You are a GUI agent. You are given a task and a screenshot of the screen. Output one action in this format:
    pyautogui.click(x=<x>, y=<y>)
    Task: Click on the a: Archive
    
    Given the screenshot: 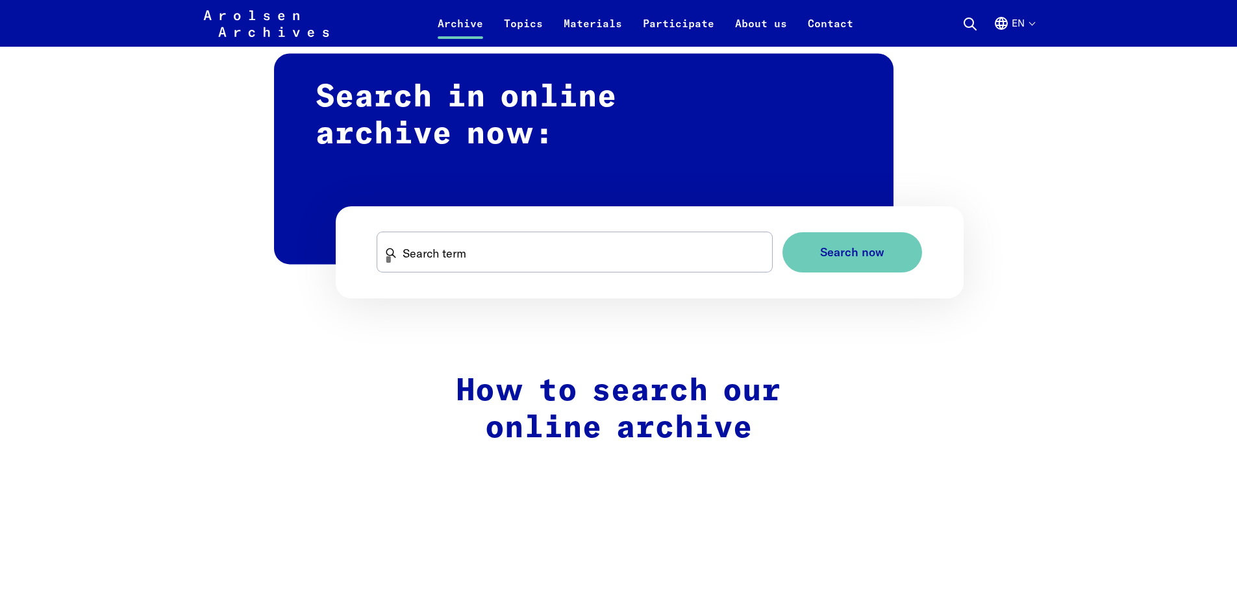 What is the action you would take?
    pyautogui.click(x=460, y=31)
    